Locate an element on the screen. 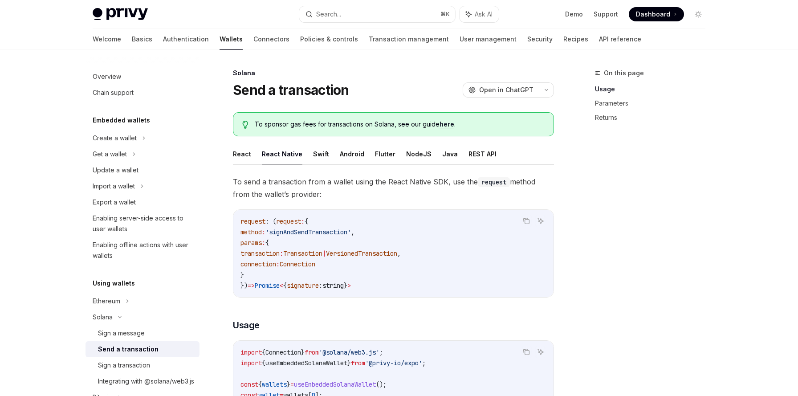 This screenshot has width=798, height=396. div: Enabling offline actions with user wallets is located at coordinates (143, 250).